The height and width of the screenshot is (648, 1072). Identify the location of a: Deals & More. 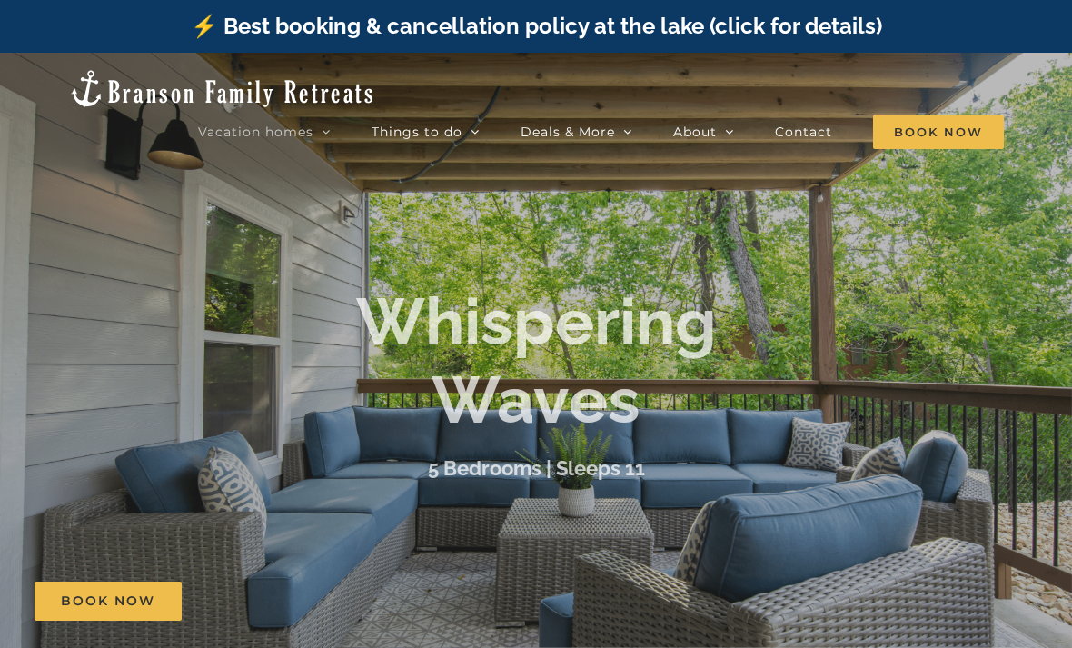
(576, 132).